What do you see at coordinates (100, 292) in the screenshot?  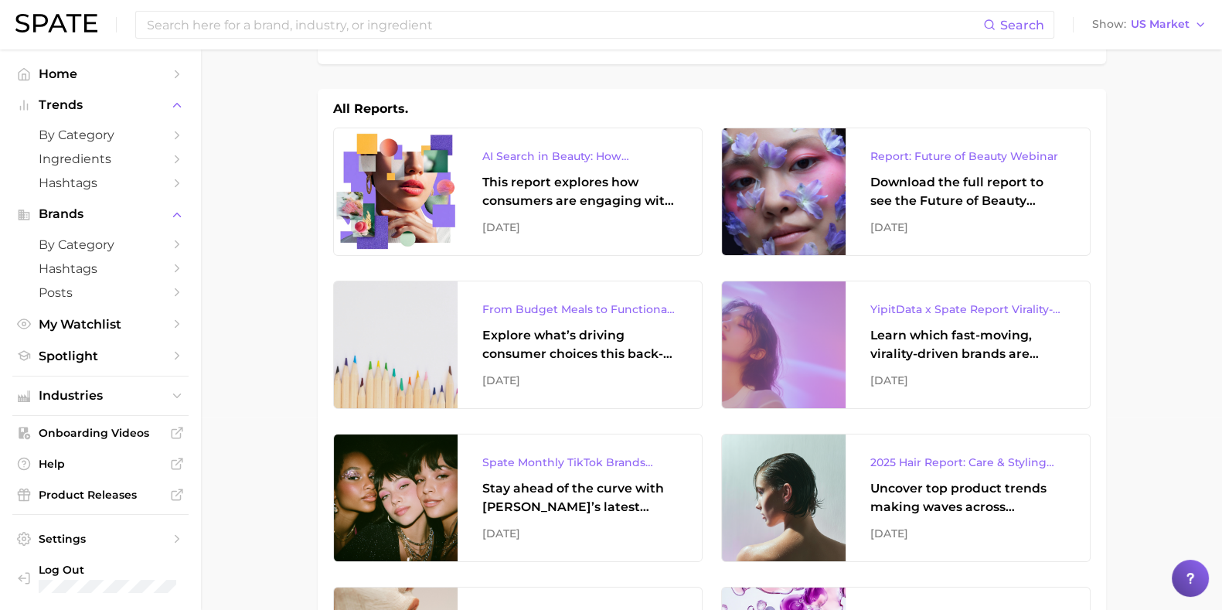 I see `span: Posts` at bounding box center [100, 292].